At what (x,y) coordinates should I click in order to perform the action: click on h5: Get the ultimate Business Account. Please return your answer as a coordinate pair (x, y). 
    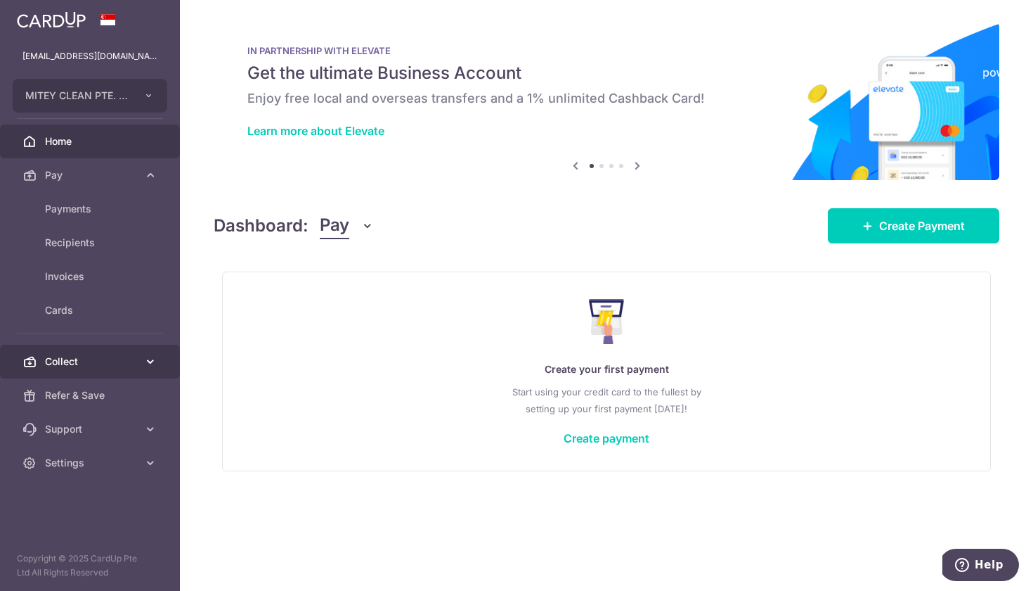
    Looking at the image, I should click on (607, 73).